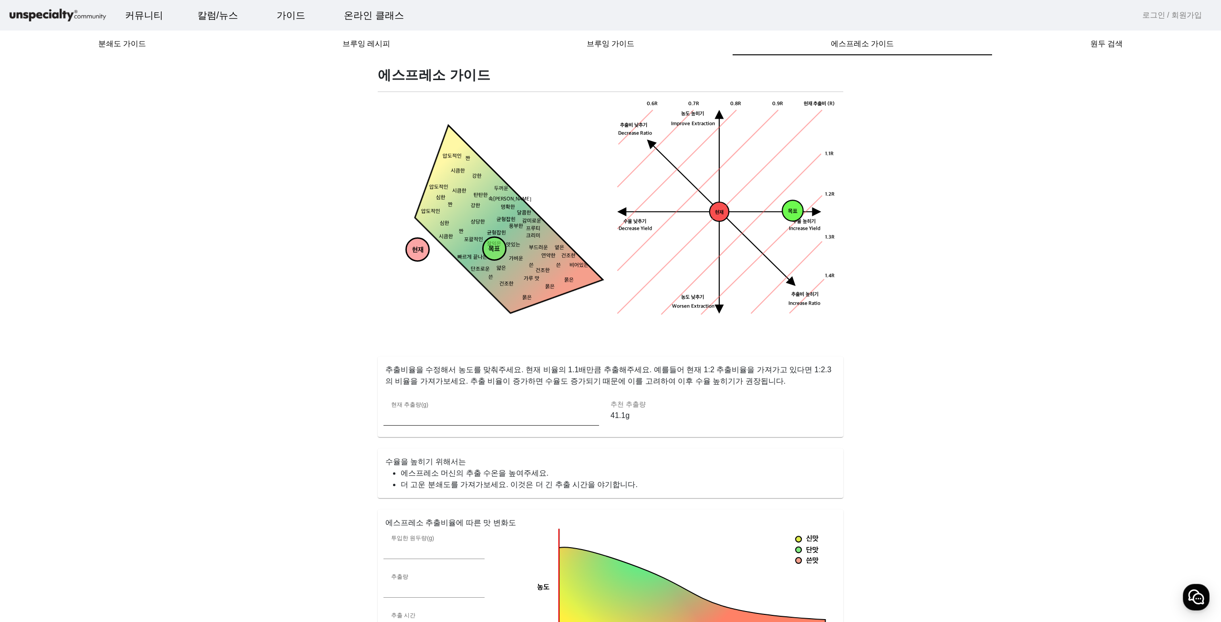 Image resolution: width=1221 pixels, height=622 pixels. Describe the element at coordinates (805, 228) in the screenshot. I see `tspan: Increase Yield` at that location.